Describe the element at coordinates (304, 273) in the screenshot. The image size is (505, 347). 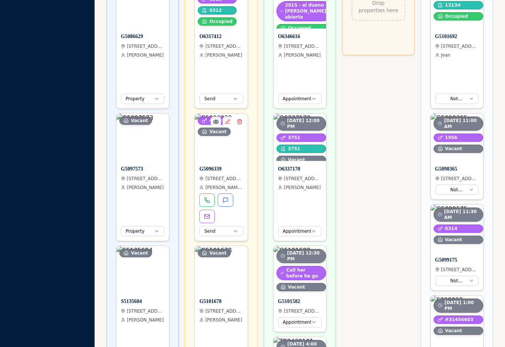
I see `span: Call her before he go` at that location.